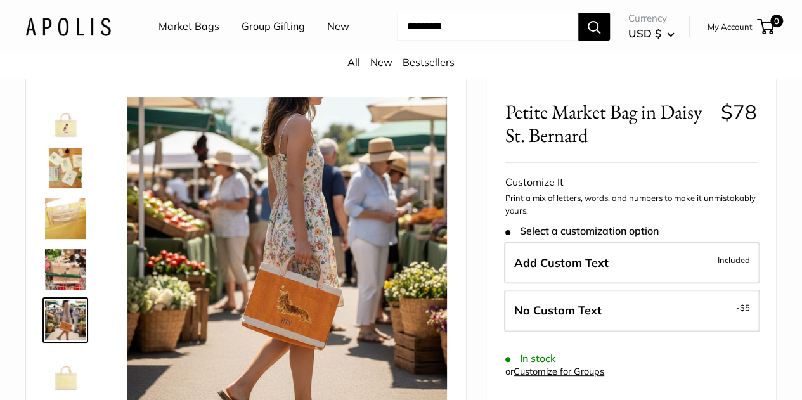 The image size is (802, 400). What do you see at coordinates (733, 260) in the screenshot?
I see `span: Included` at bounding box center [733, 260].